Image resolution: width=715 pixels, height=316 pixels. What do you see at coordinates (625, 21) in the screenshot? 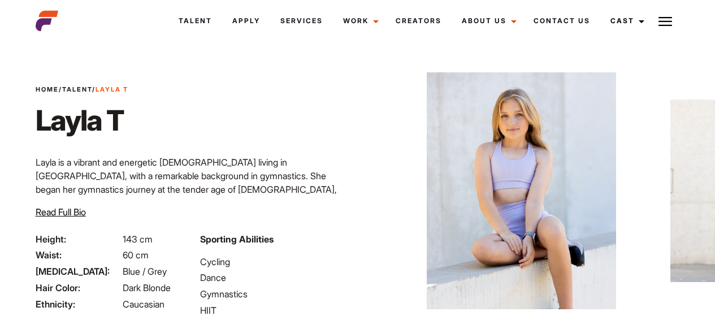
I see `a: Cast` at bounding box center [625, 21].